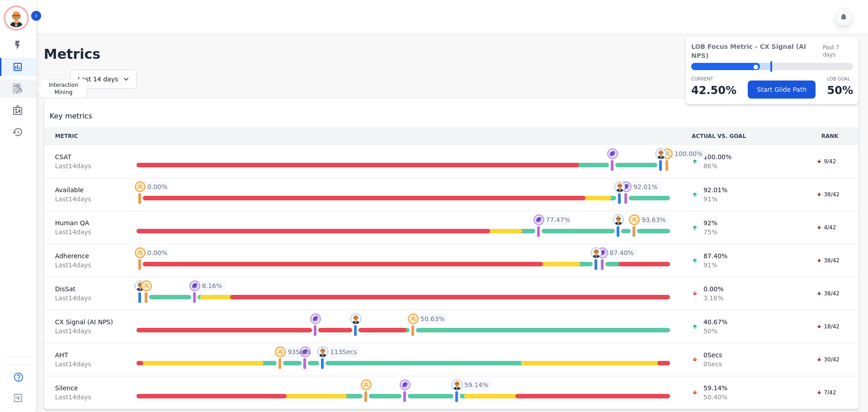  What do you see at coordinates (715, 397) in the screenshot?
I see `span: 50.40 %` at bounding box center [715, 397].